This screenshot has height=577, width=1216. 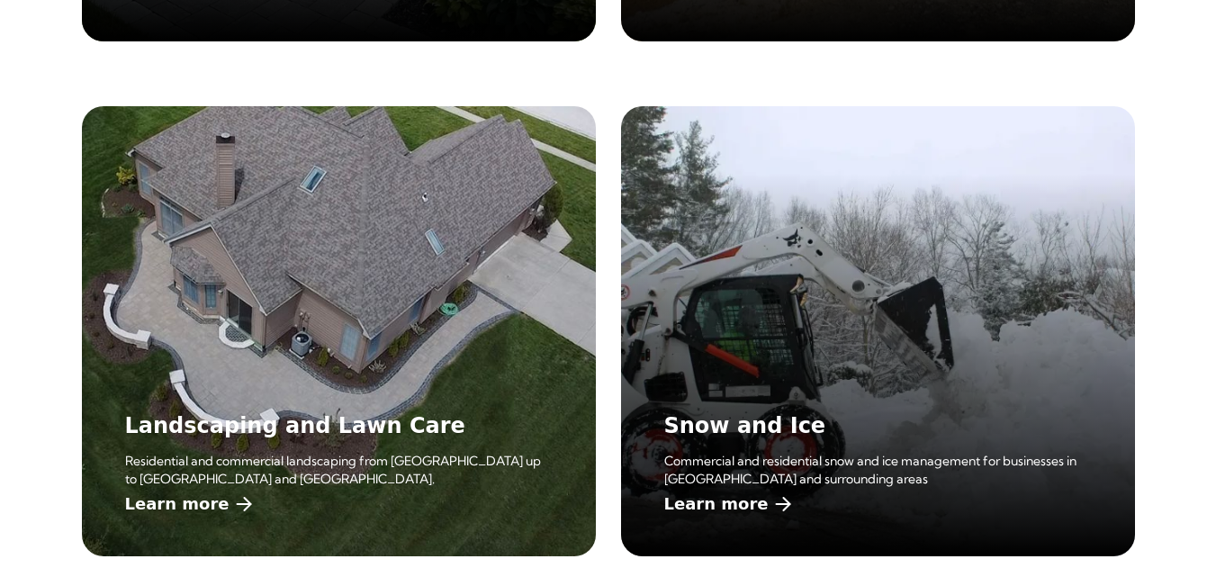 I want to click on h3: Snow and Ice, so click(x=878, y=426).